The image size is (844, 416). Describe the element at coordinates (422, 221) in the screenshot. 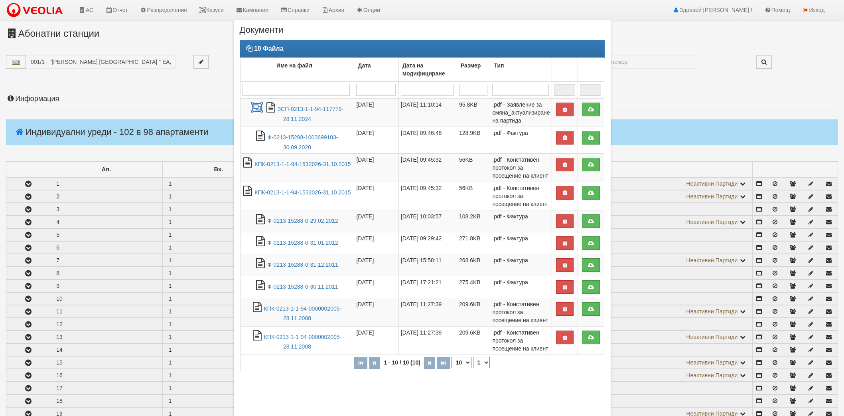

I see `tr: Ф-0213-15288-0-29.02.2012.pdf - Фактура` at that location.